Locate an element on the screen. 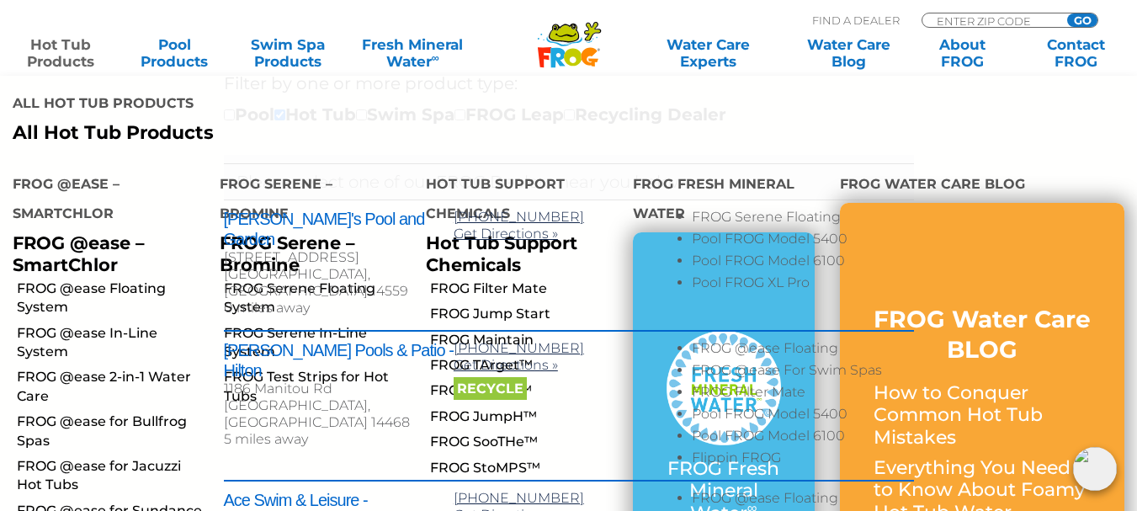 The height and width of the screenshot is (511, 1137). p: FROG @ease – SmartChlor is located at coordinates (104, 253).